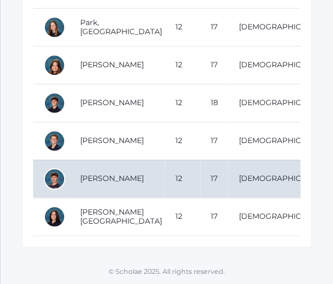 The width and height of the screenshot is (333, 284). I want to click on div: Corey Tipton, so click(55, 179).